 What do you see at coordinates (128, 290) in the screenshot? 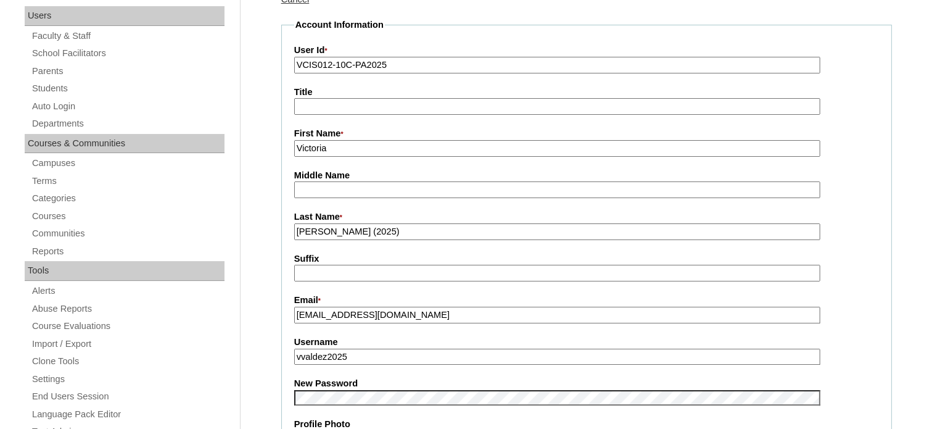
I see `a: Alerts` at bounding box center [128, 290].